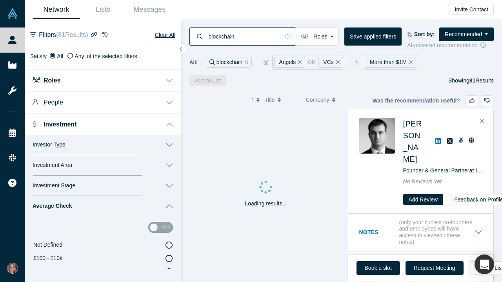 The image size is (502, 282). I want to click on button: Investment Area, so click(103, 165).